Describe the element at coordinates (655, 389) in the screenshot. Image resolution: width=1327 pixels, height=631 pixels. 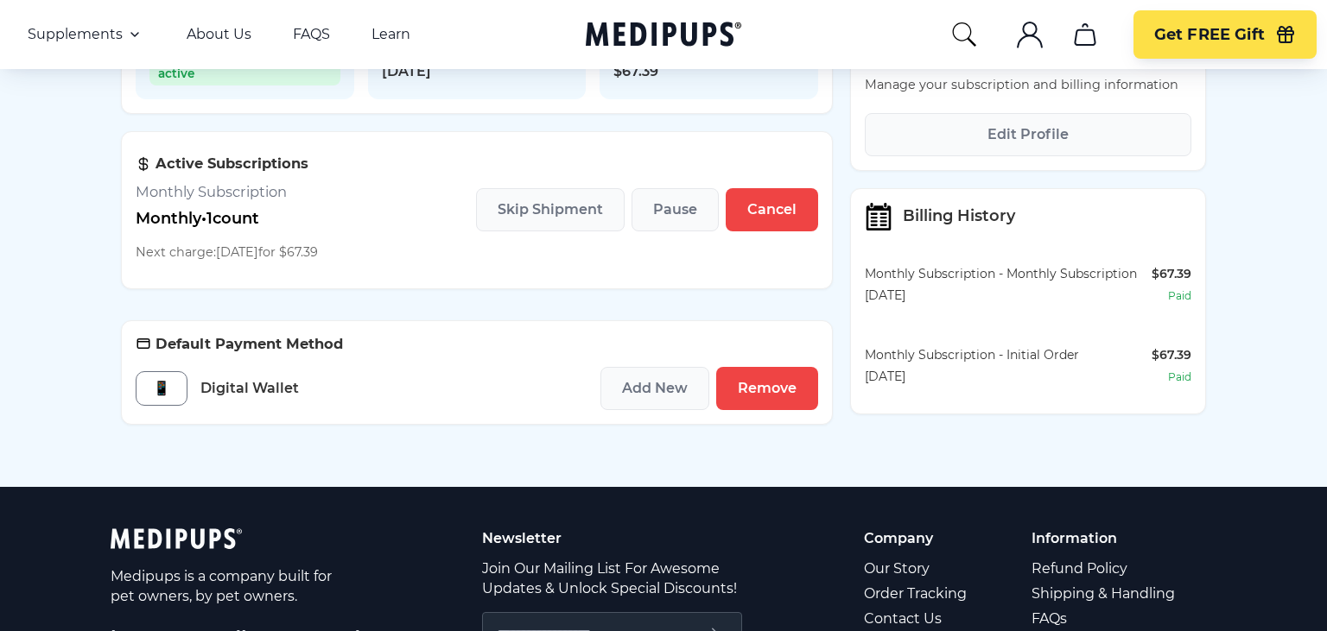
I see `button: Add New` at that location.